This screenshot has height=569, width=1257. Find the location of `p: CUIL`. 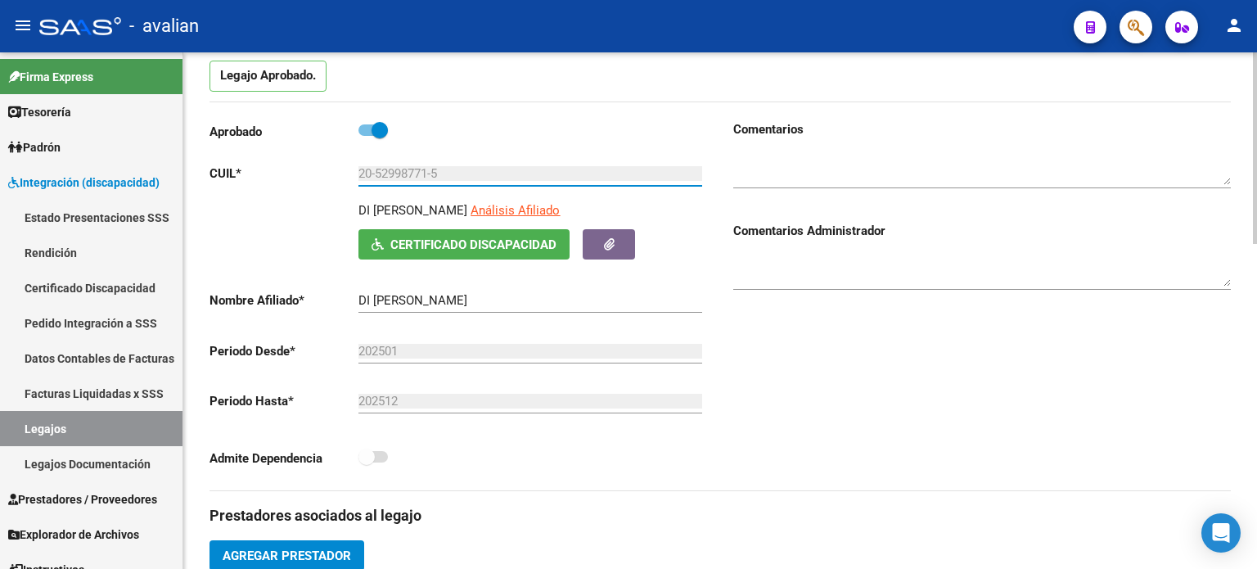

p: CUIL is located at coordinates (284, 173).